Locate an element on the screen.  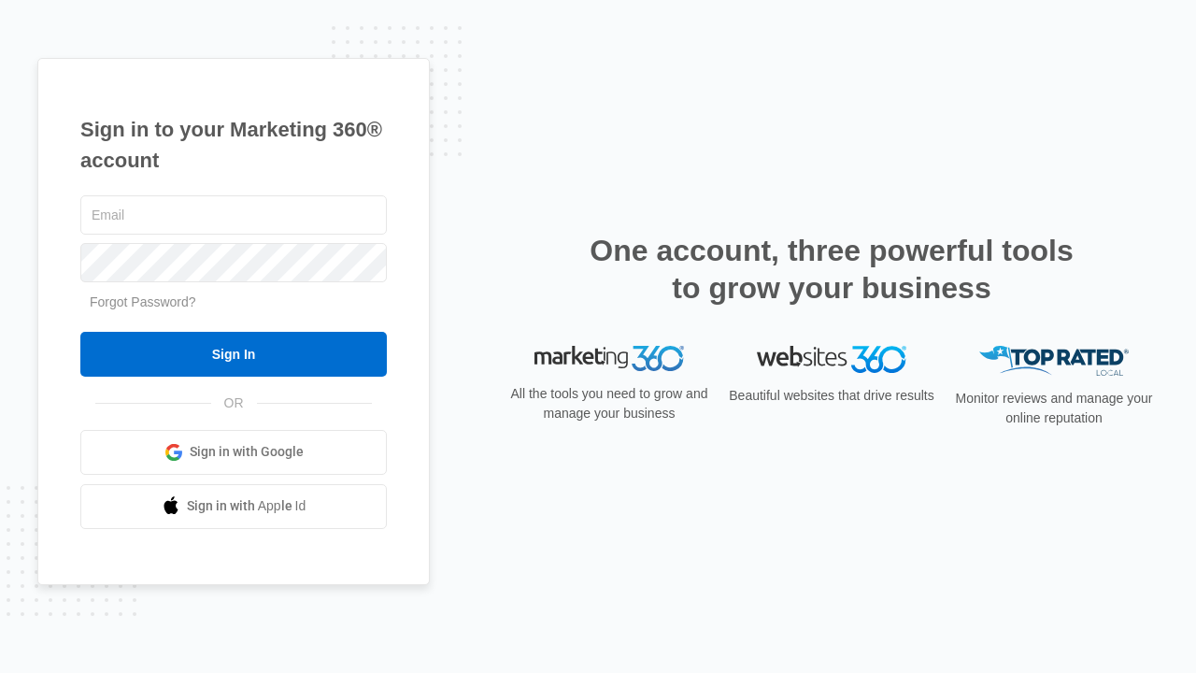
img: Marketing 360 is located at coordinates (609, 359).